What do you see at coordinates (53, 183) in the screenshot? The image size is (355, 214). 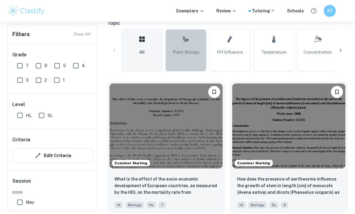 I see `h6: Session` at bounding box center [53, 183].